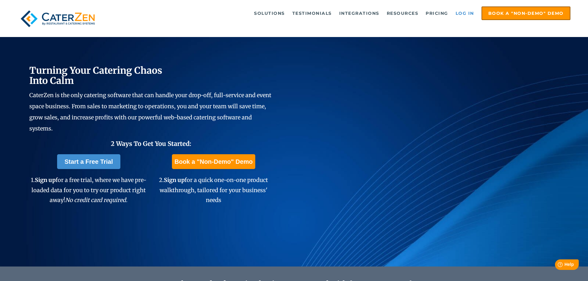 This screenshot has height=281, width=588. I want to click on em: No credit card required., so click(96, 200).